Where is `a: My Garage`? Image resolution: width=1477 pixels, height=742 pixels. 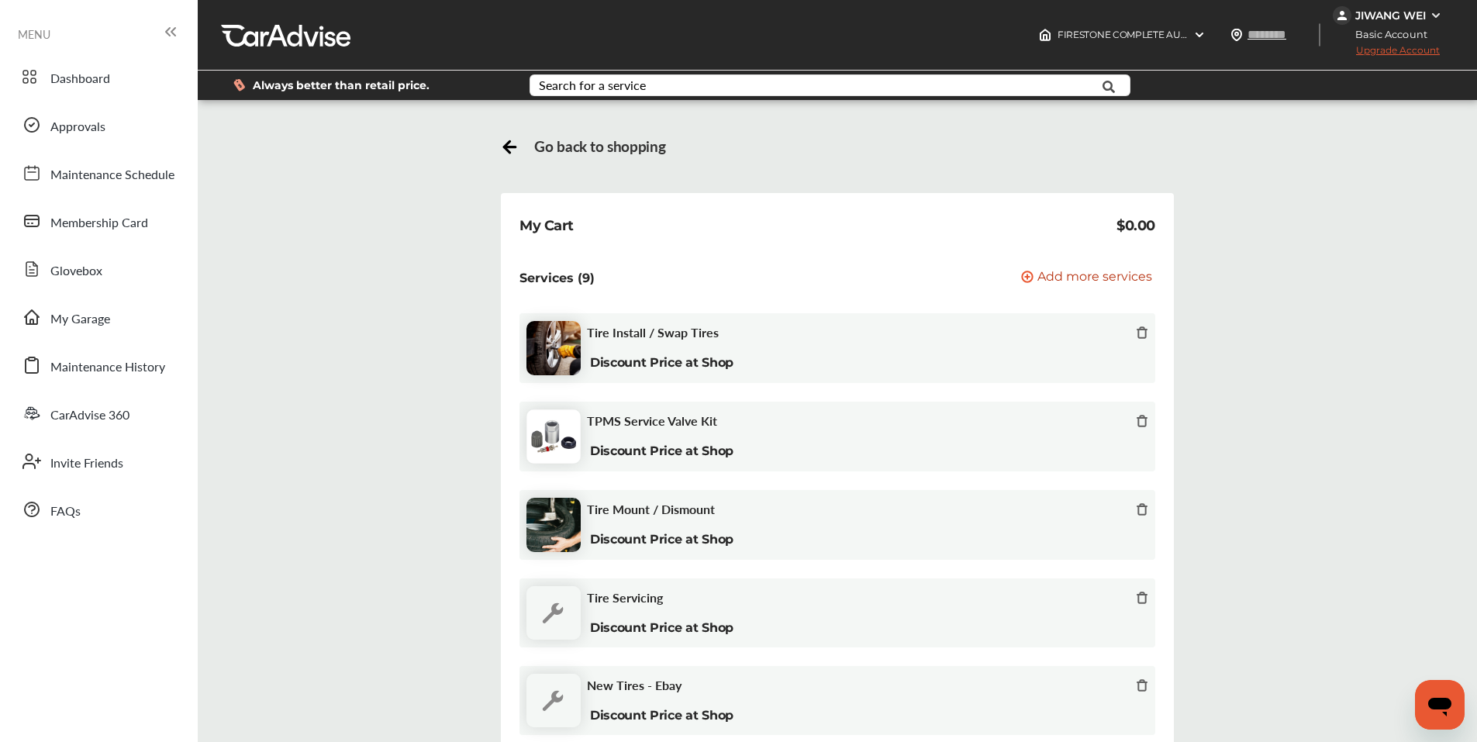 a: My Garage is located at coordinates (98, 317).